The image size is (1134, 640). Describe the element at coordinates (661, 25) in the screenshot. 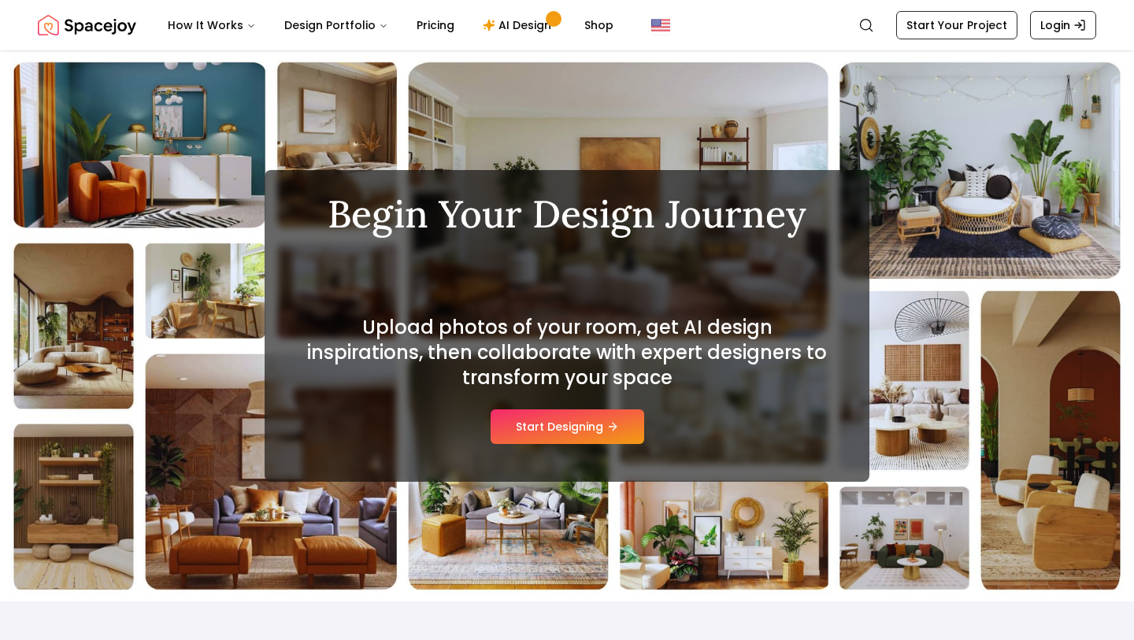

I see `img: United States` at that location.